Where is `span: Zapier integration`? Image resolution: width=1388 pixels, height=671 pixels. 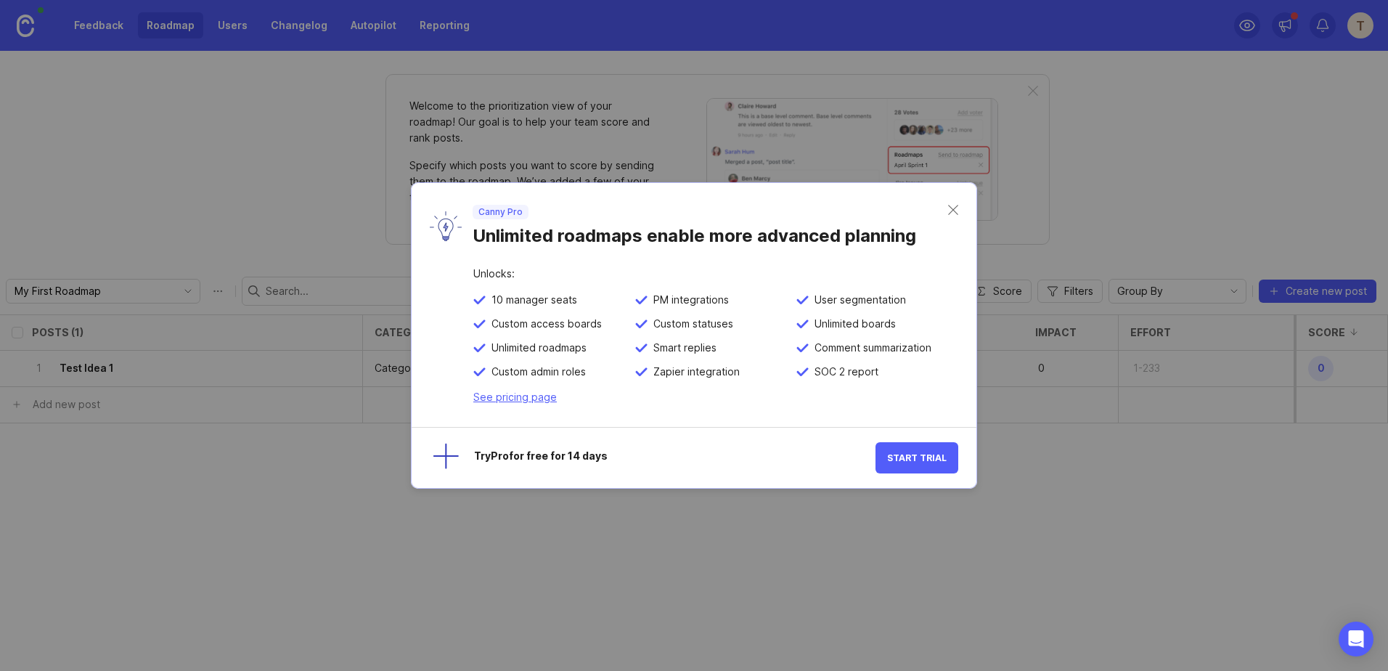
span: Zapier integration is located at coordinates (693, 372).